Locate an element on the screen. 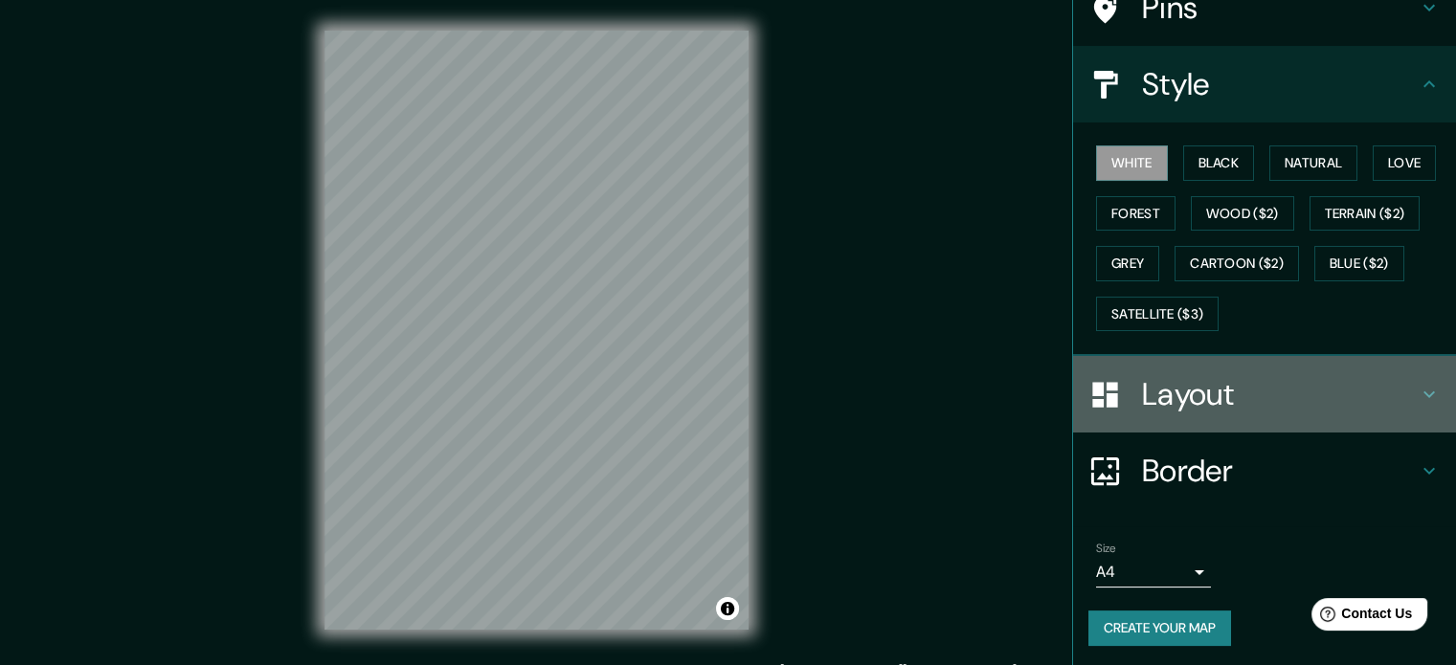  button: Toggle attribution is located at coordinates (727, 609).